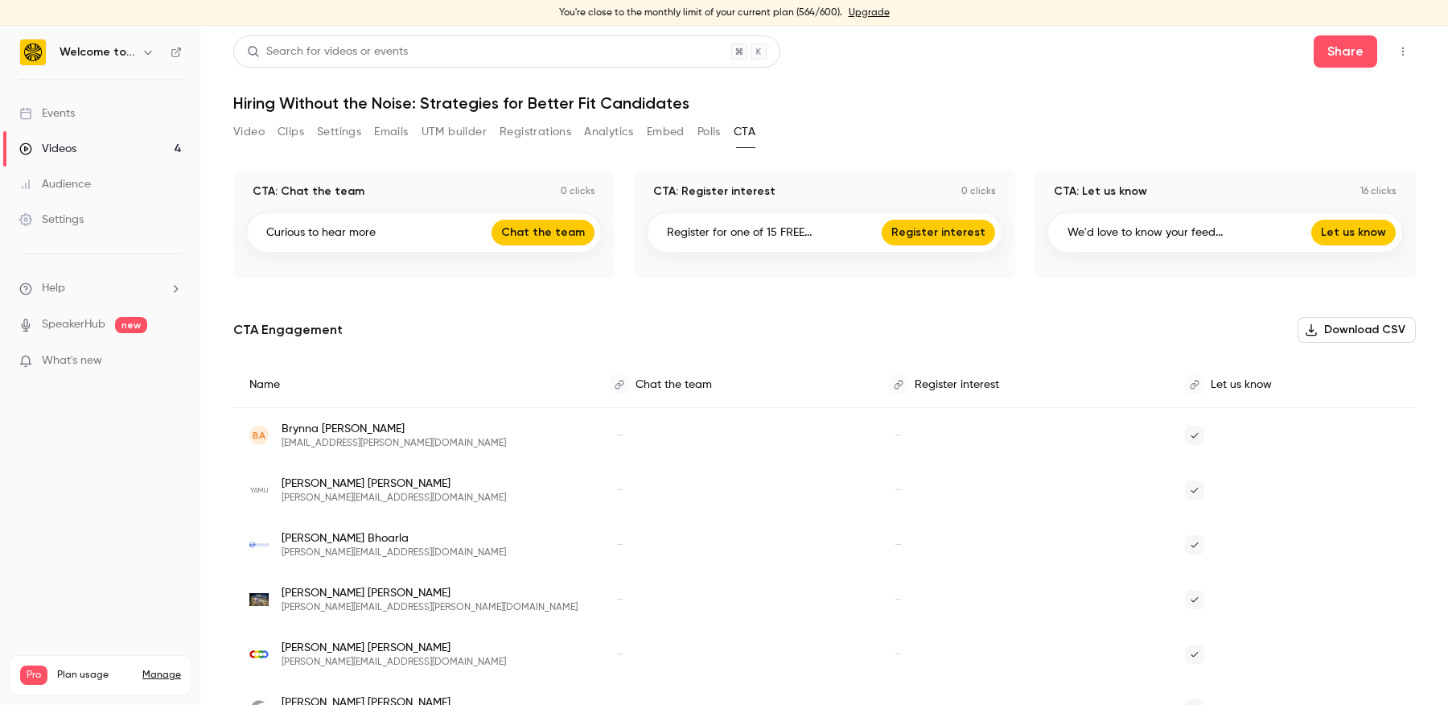 Image resolution: width=1448 pixels, height=705 pixels. Describe the element at coordinates (1145, 232) in the screenshot. I see `p: We'd love to know your feed...` at that location.